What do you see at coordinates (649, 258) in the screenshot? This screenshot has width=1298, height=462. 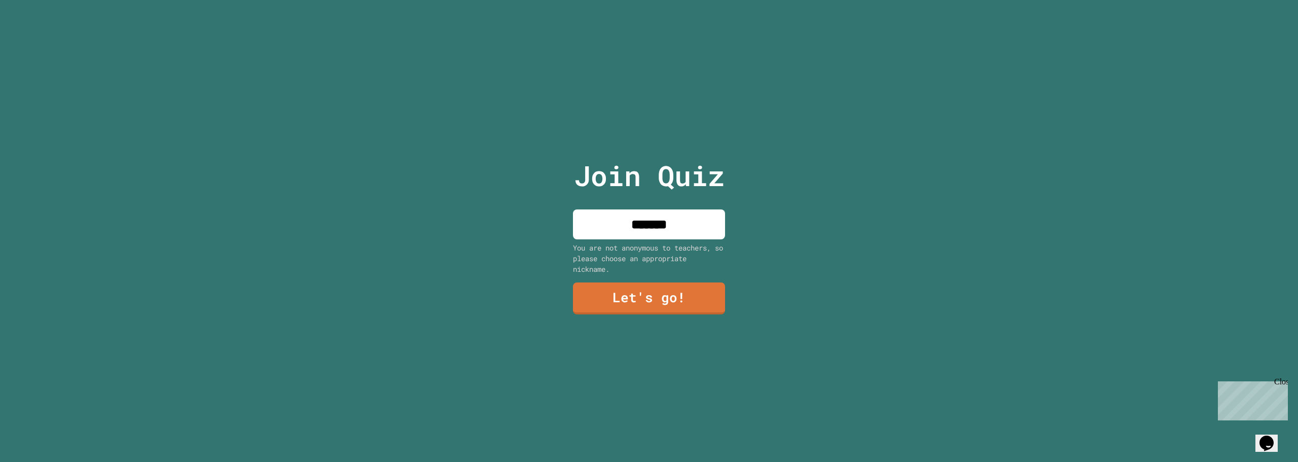 I see `div: You are not anonymous to teachers, so please choose an appropriate nickname.` at bounding box center [649, 258].